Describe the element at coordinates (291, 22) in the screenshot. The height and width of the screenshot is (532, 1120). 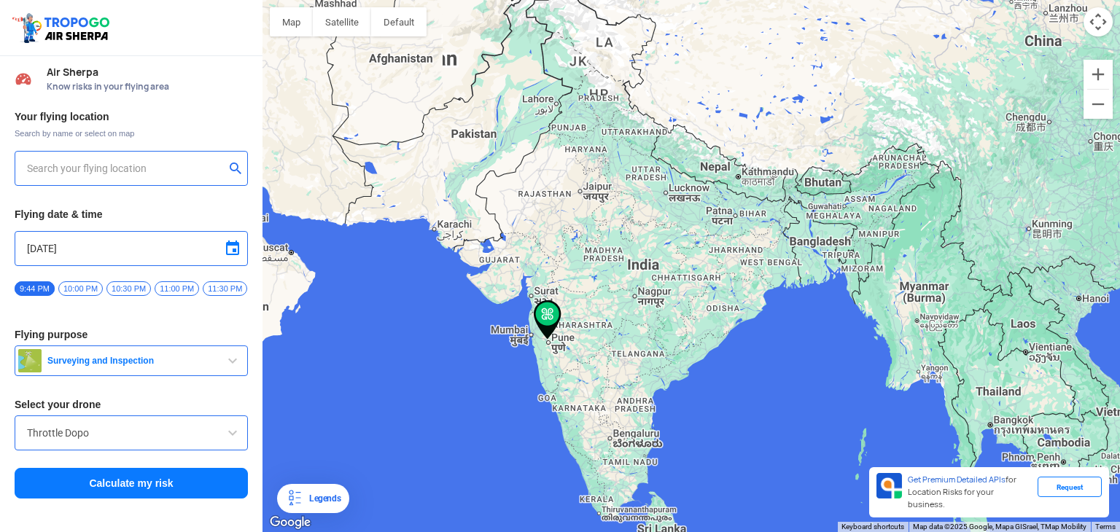
I see `button: Show street map` at that location.